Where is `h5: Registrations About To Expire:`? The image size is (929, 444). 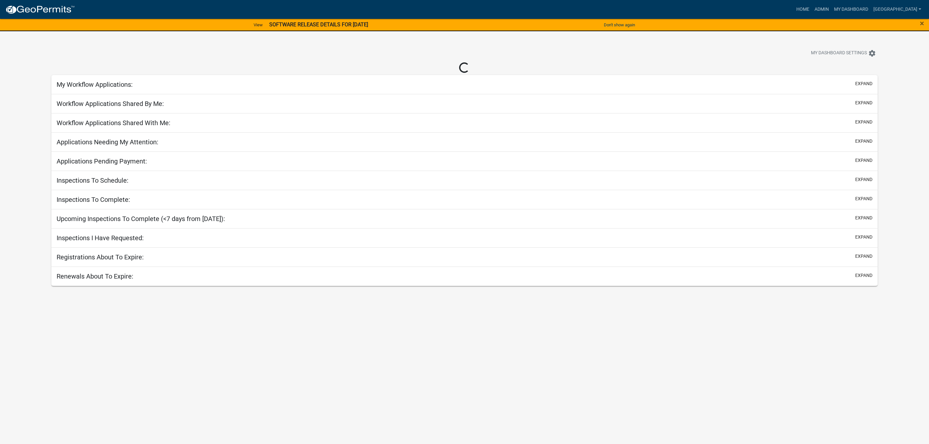 h5: Registrations About To Expire: is located at coordinates (100, 257).